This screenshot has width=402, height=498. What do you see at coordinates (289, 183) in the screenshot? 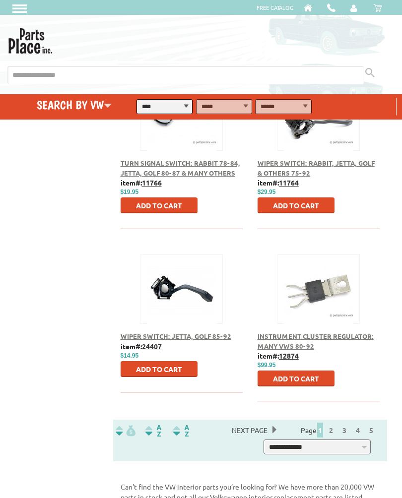
I see `u: 11764` at bounding box center [289, 183].